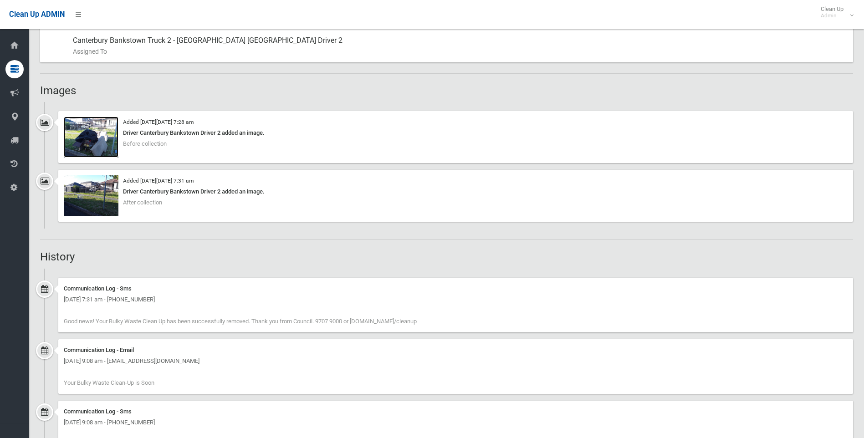 The image size is (864, 438). What do you see at coordinates (459, 51) in the screenshot?
I see `small: Assigned To` at bounding box center [459, 51].